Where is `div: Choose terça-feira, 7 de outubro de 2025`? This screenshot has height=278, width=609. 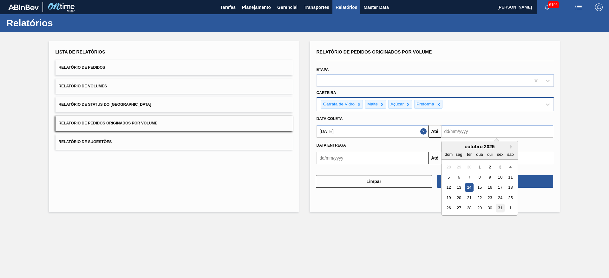 div: Choose terça-feira, 7 de outubro de 2025 is located at coordinates (469, 177).